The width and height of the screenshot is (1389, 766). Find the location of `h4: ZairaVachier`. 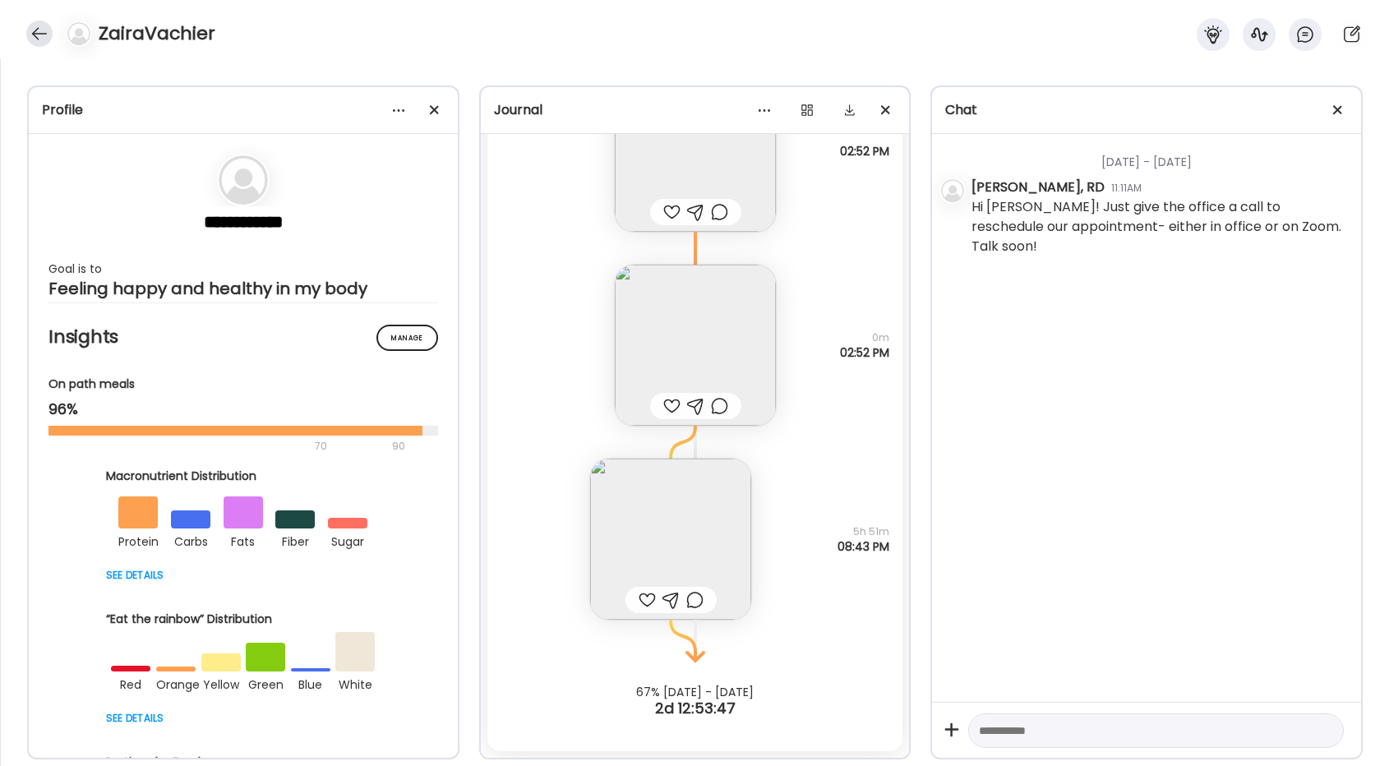

h4: ZairaVachier is located at coordinates (157, 34).